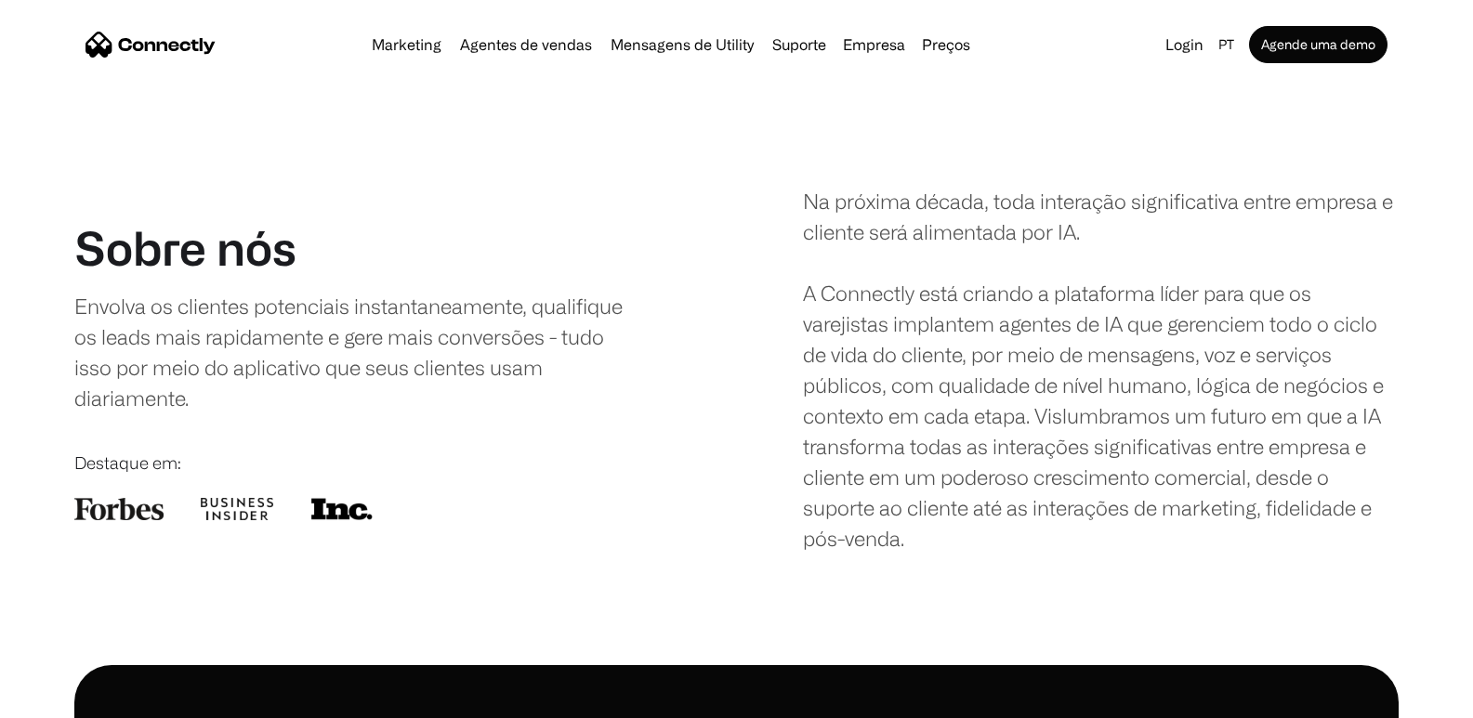 This screenshot has height=718, width=1473. Describe the element at coordinates (874, 45) in the screenshot. I see `div: Empresa` at that location.